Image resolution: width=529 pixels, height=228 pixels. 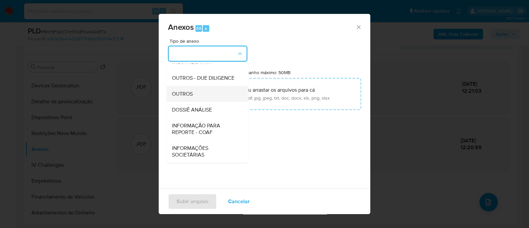 I want to click on span: Anexos, so click(x=181, y=27).